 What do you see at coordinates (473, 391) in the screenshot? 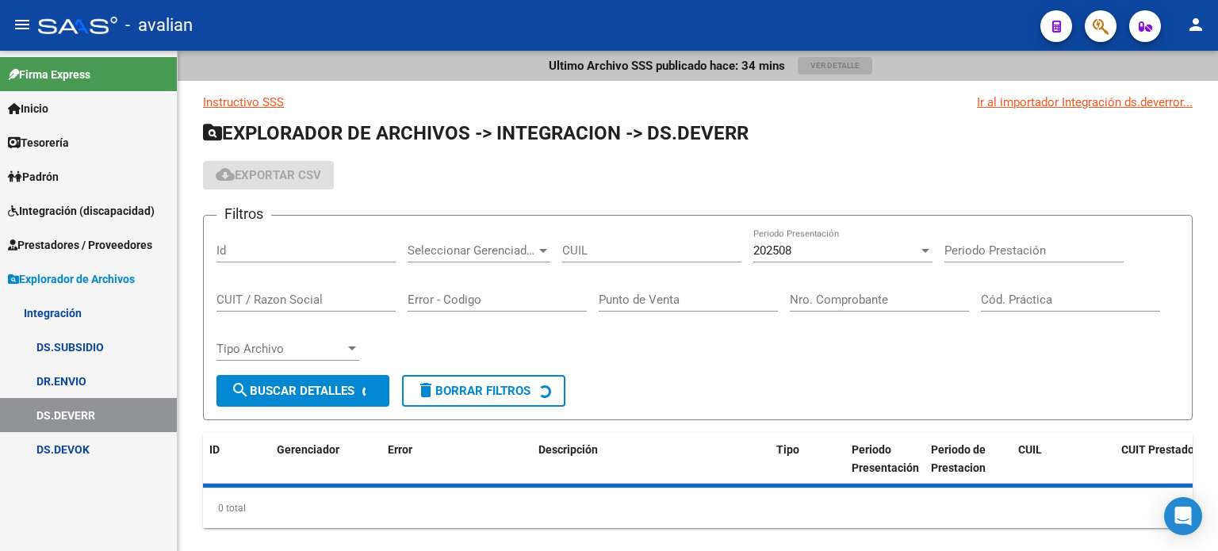
I see `span: Borrar Filtros` at bounding box center [473, 391].